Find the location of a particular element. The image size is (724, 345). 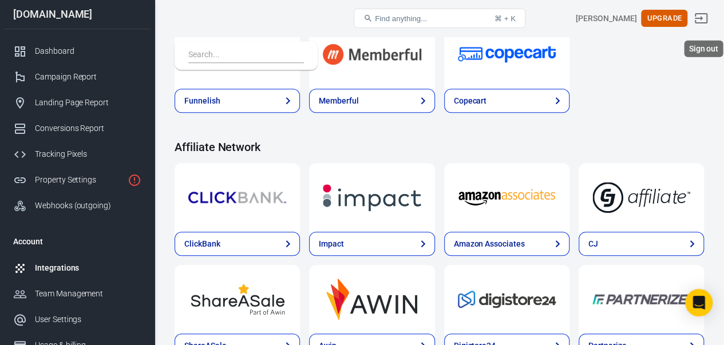

a: Tracking Pixels is located at coordinates (77, 154).